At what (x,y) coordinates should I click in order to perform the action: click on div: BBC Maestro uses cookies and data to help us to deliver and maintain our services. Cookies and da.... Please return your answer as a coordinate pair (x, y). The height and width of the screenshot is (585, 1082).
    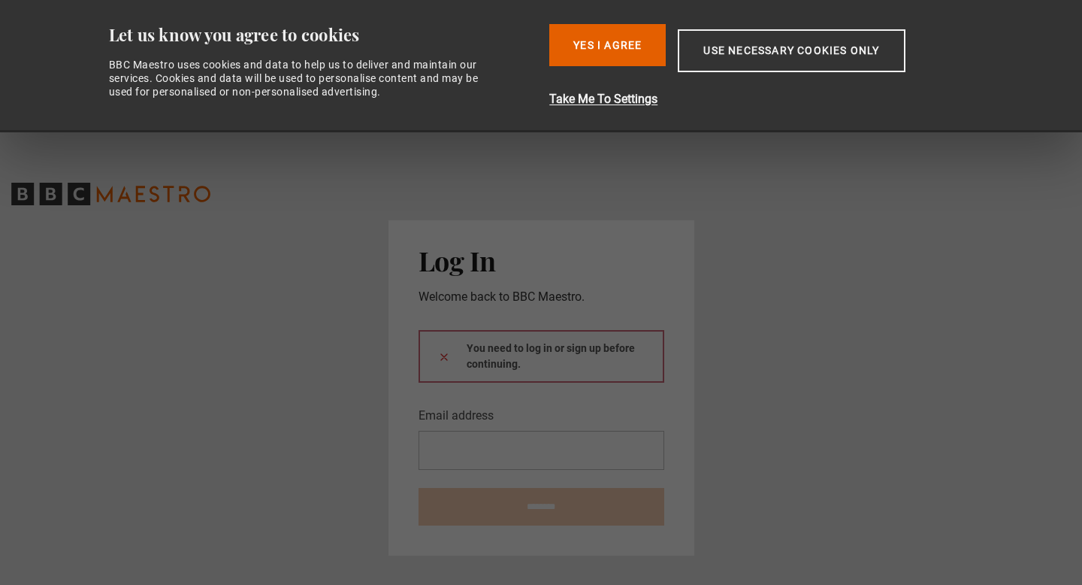
    Looking at the image, I should click on (302, 78).